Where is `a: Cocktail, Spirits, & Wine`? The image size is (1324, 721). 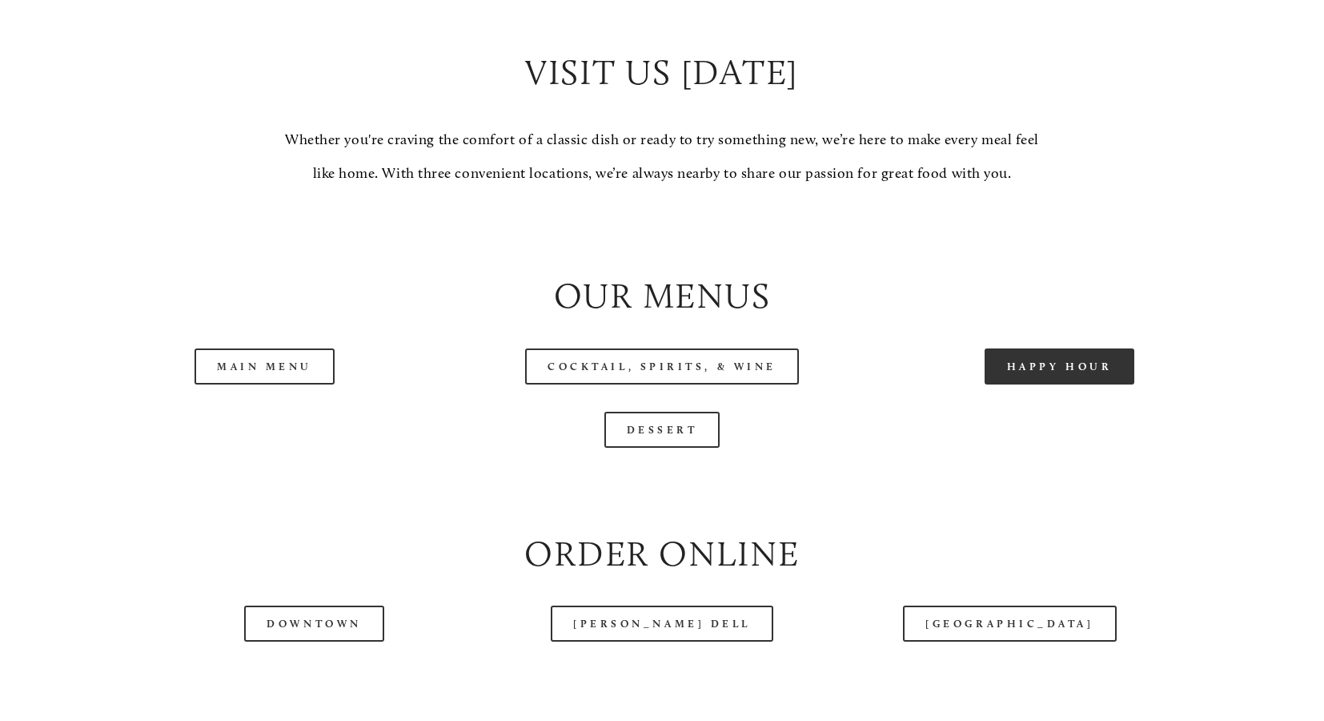
a: Cocktail, Spirits, & Wine is located at coordinates (662, 366).